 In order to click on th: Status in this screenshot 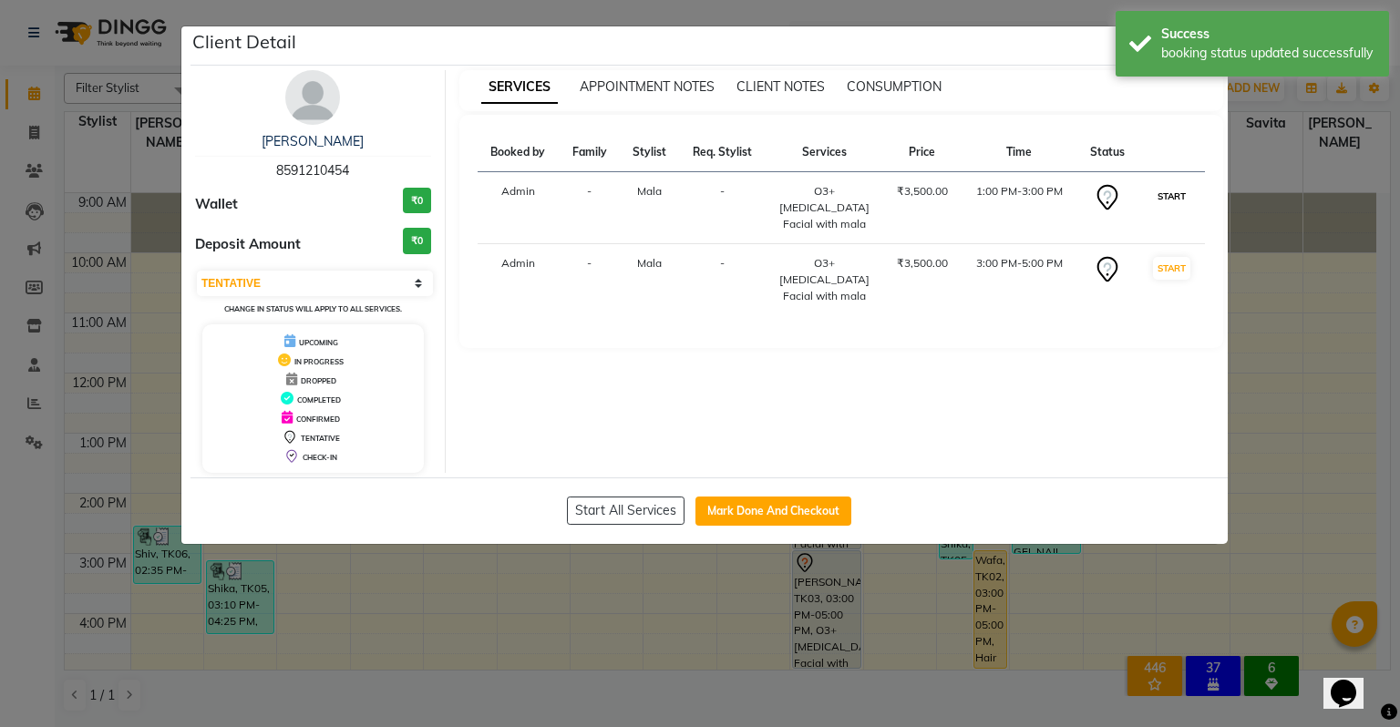, I will do `click(1108, 152)`.